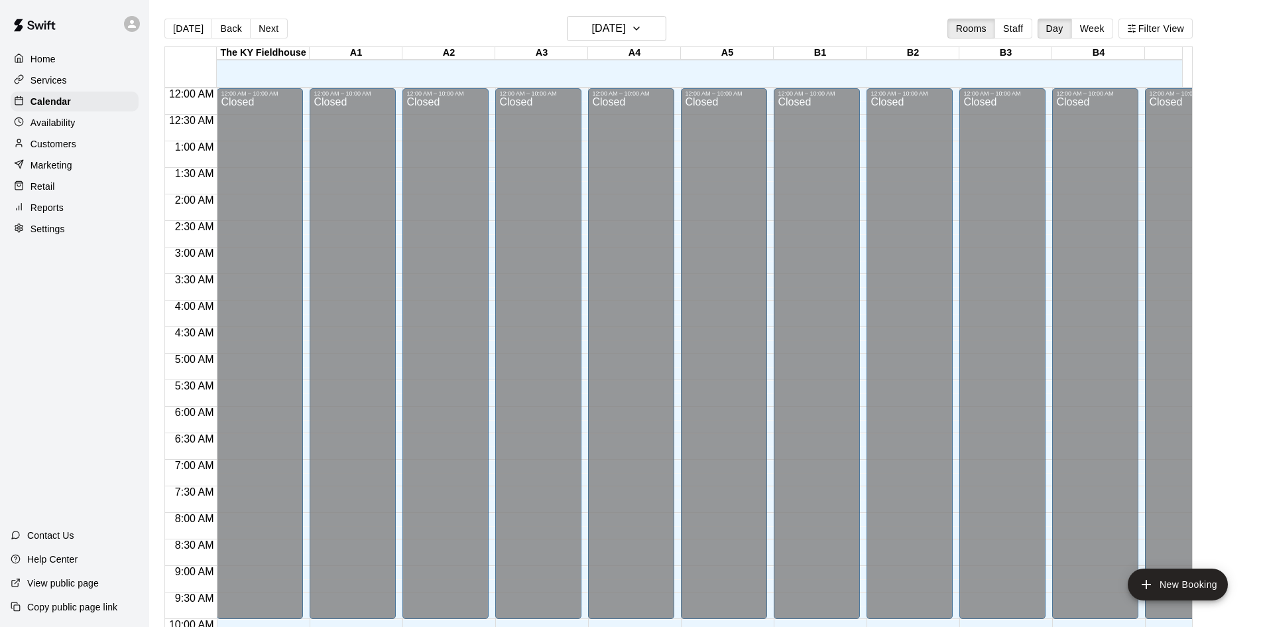  I want to click on div: Calendar, so click(74, 101).